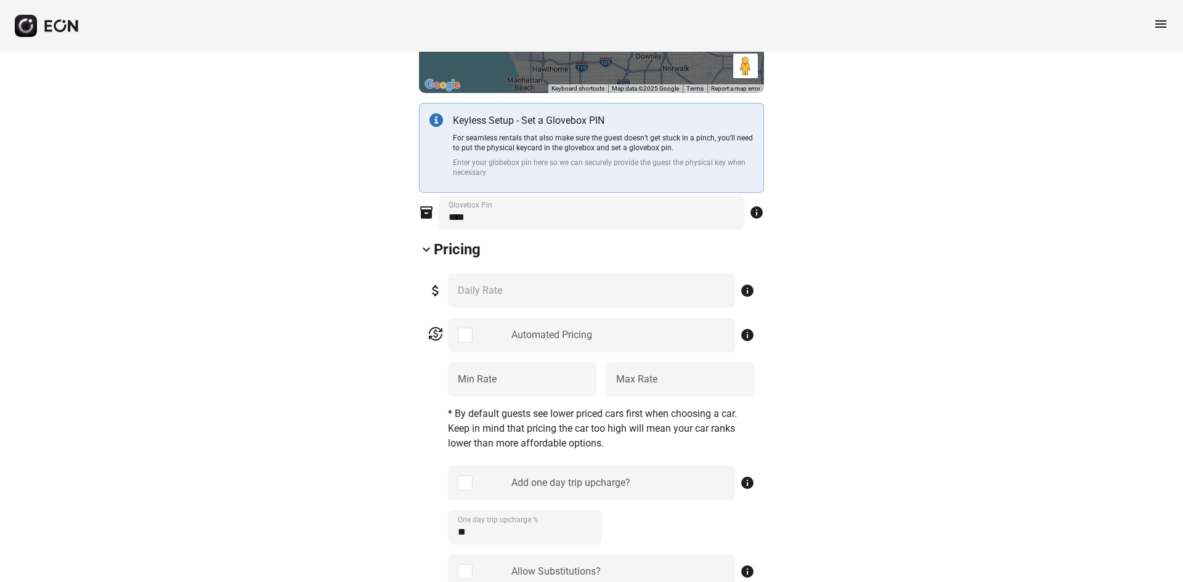 The width and height of the screenshot is (1183, 582). Describe the element at coordinates (571, 483) in the screenshot. I see `div: Add one day trip upcharge?` at that location.